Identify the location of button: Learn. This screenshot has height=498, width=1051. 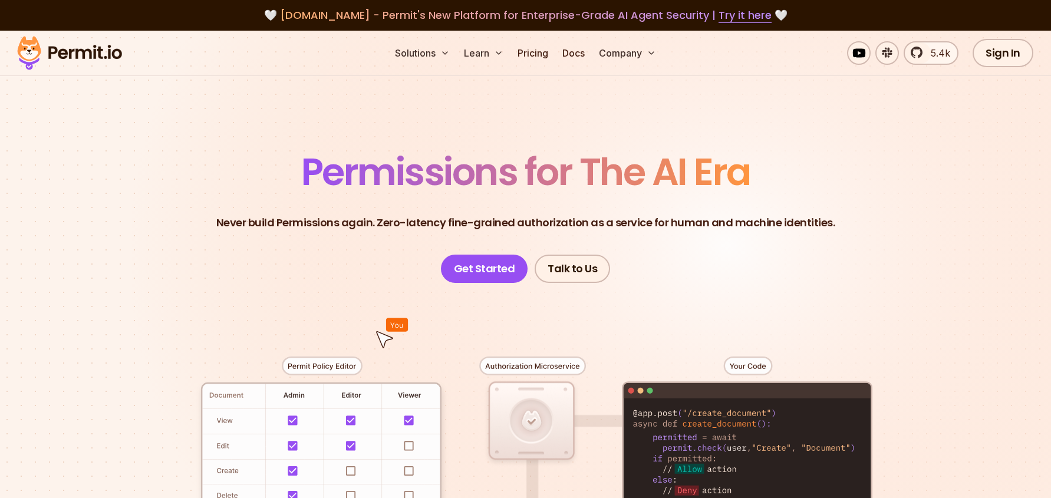
(483, 53).